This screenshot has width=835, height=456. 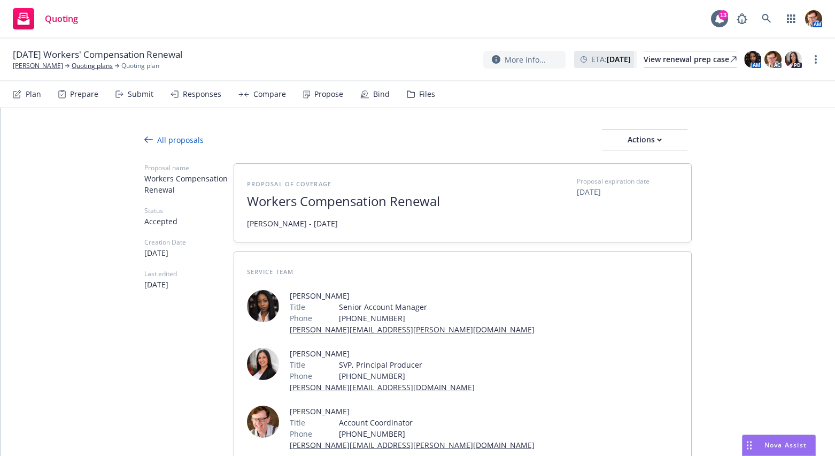 I want to click on span: Status, so click(x=189, y=211).